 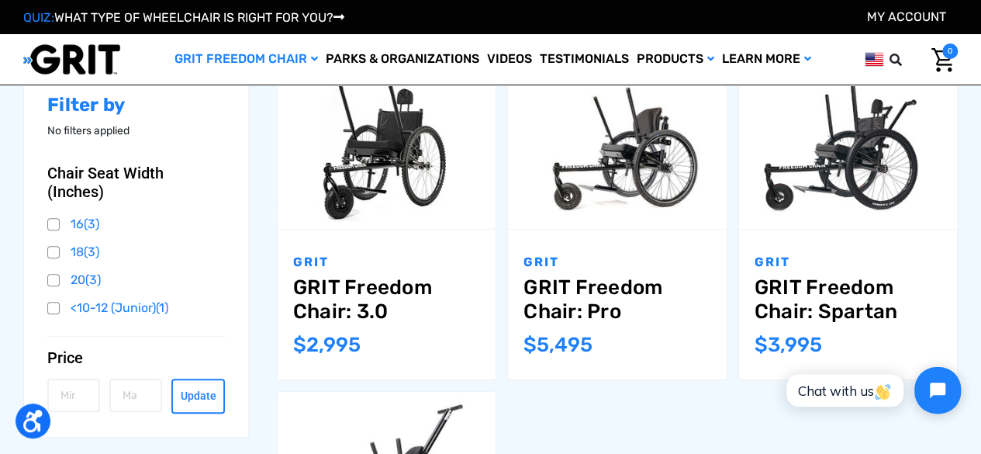 What do you see at coordinates (136, 130) in the screenshot?
I see `p: No filters applied` at bounding box center [136, 130].